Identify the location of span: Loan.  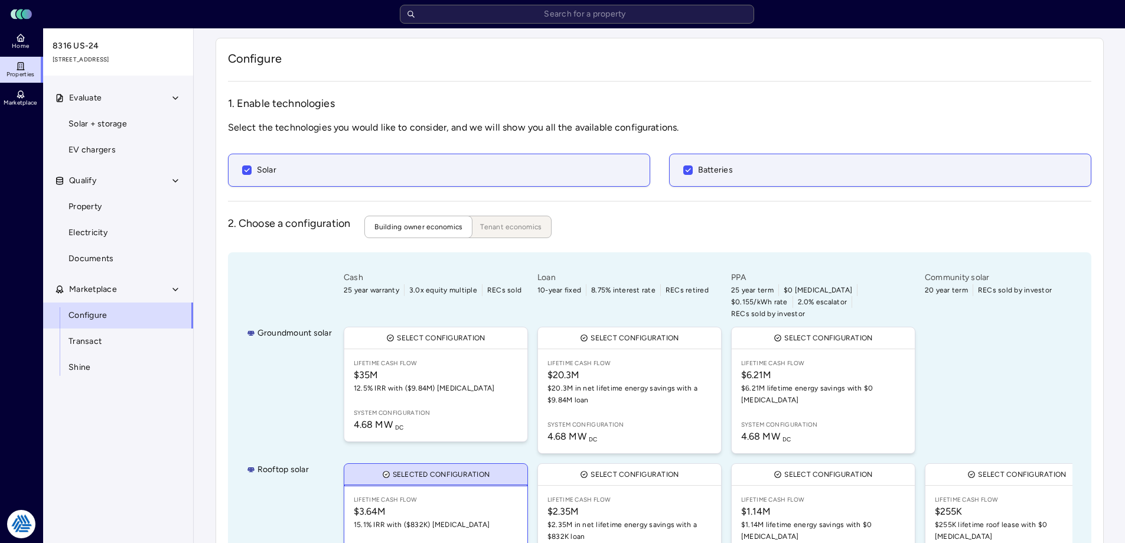
(629, 277).